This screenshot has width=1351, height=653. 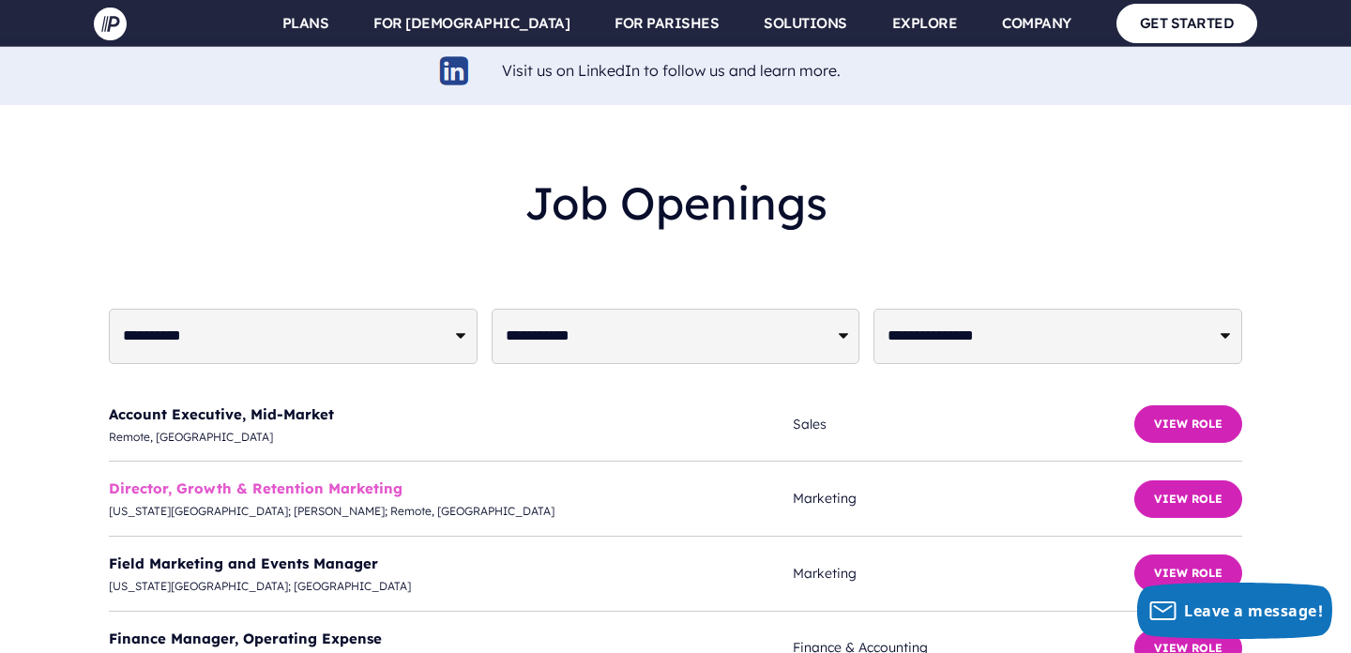 I want to click on span: Leave a message!, so click(x=1254, y=611).